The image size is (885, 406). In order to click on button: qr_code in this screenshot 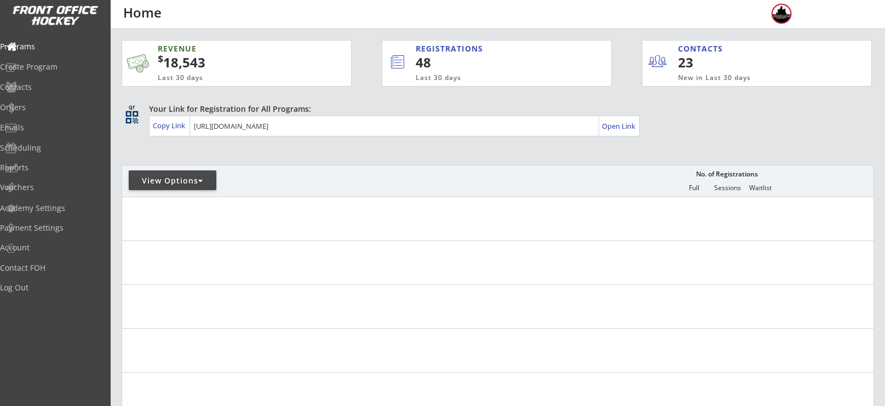, I will do `click(132, 117)`.